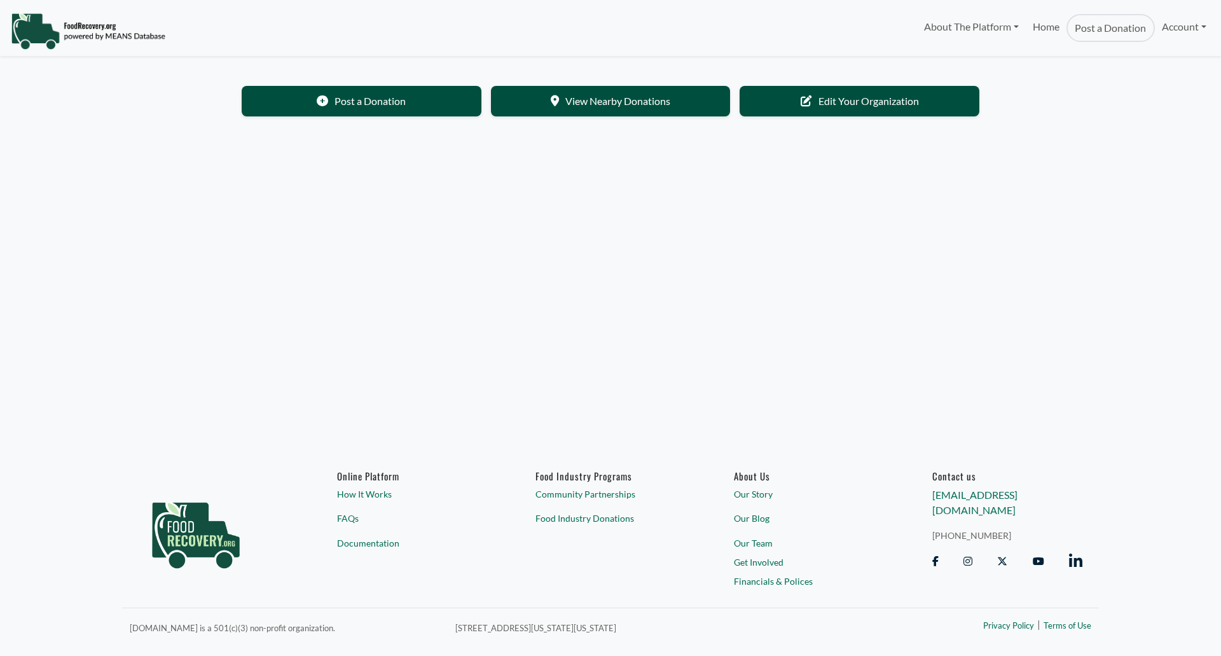  Describe the element at coordinates (1184, 27) in the screenshot. I see `a: Account` at that location.